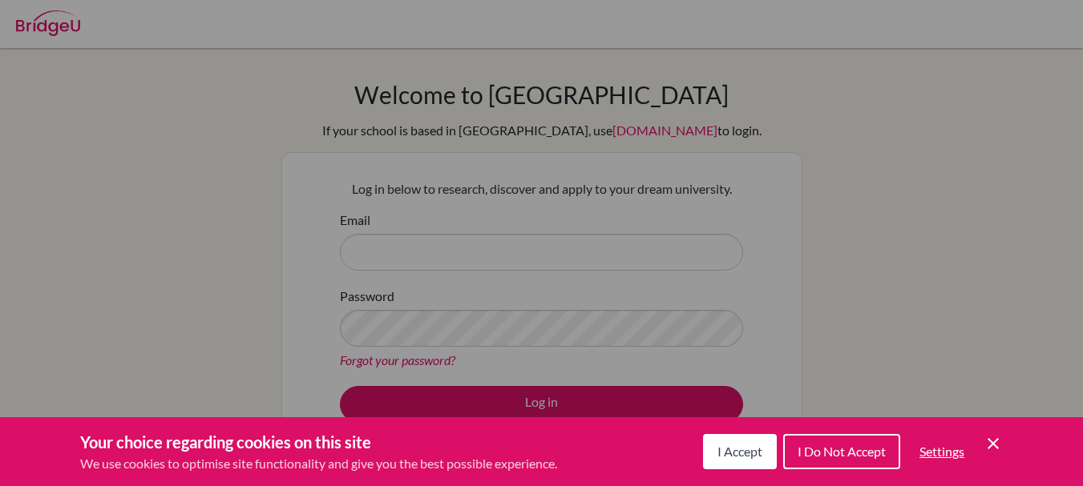  What do you see at coordinates (318, 442) in the screenshot?
I see `h3: Your choice regarding cookies on this site` at bounding box center [318, 442].